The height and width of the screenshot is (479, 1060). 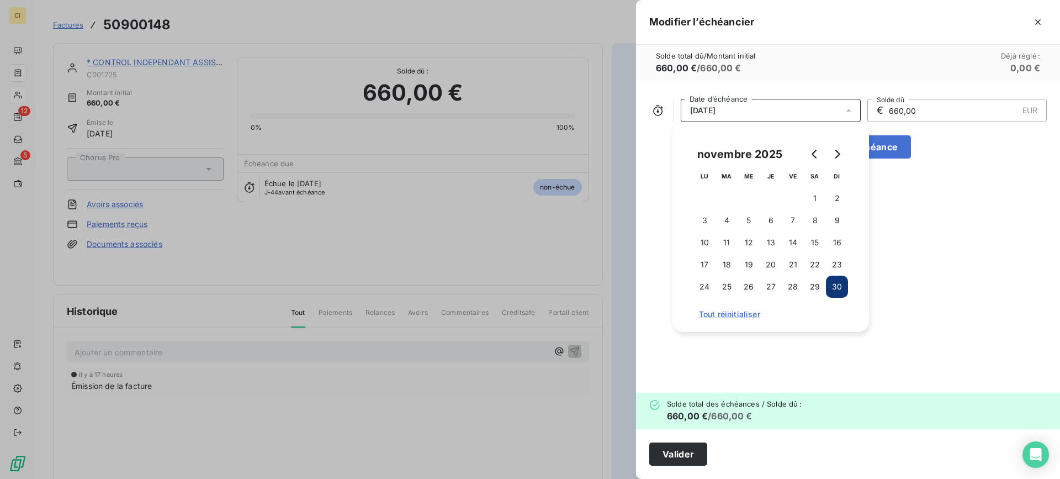 I want to click on button: 22, so click(x=815, y=264).